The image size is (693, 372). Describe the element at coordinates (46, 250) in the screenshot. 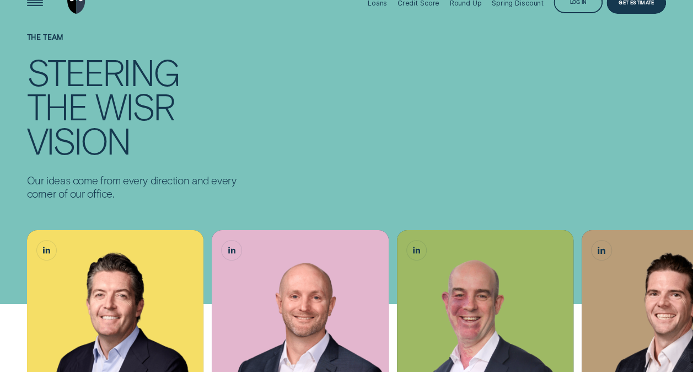

I see `a: Andrew Goodwin, Chief Executive Officer LinkedIn button` at that location.